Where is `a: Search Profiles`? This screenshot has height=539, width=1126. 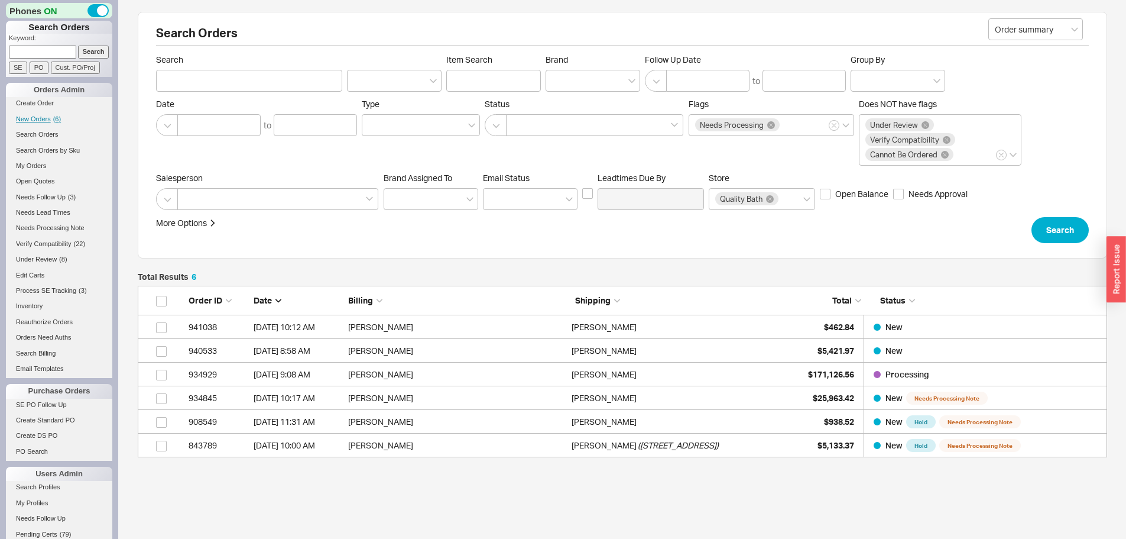 a: Search Profiles is located at coordinates (59, 487).